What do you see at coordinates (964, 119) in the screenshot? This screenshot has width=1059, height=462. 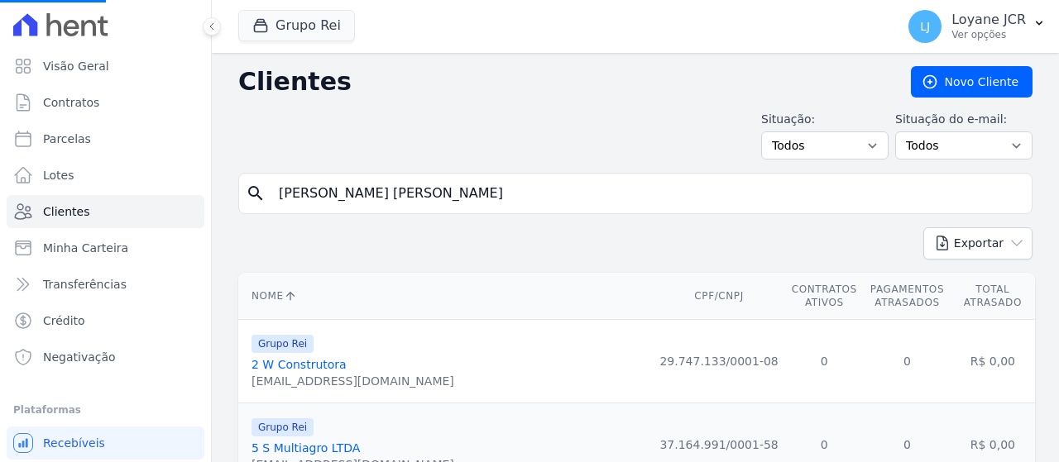 I see `label: Situação do e-mail:` at bounding box center [964, 119].